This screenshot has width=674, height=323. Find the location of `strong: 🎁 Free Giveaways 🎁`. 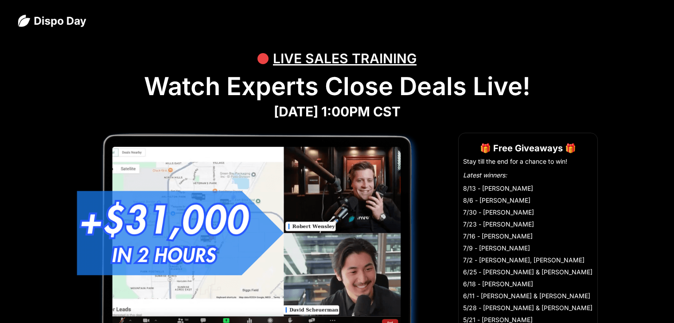

strong: 🎁 Free Giveaways 🎁 is located at coordinates (528, 148).